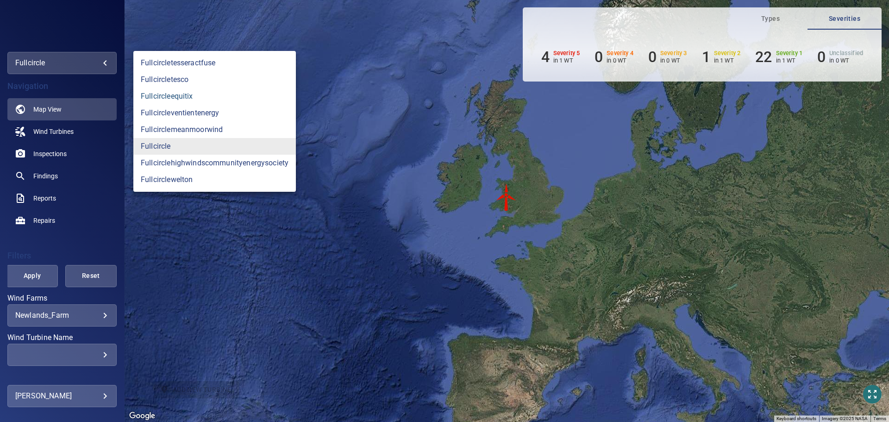 The width and height of the screenshot is (889, 422). Describe the element at coordinates (214, 113) in the screenshot. I see `a: fullcircleventientenergy` at that location.